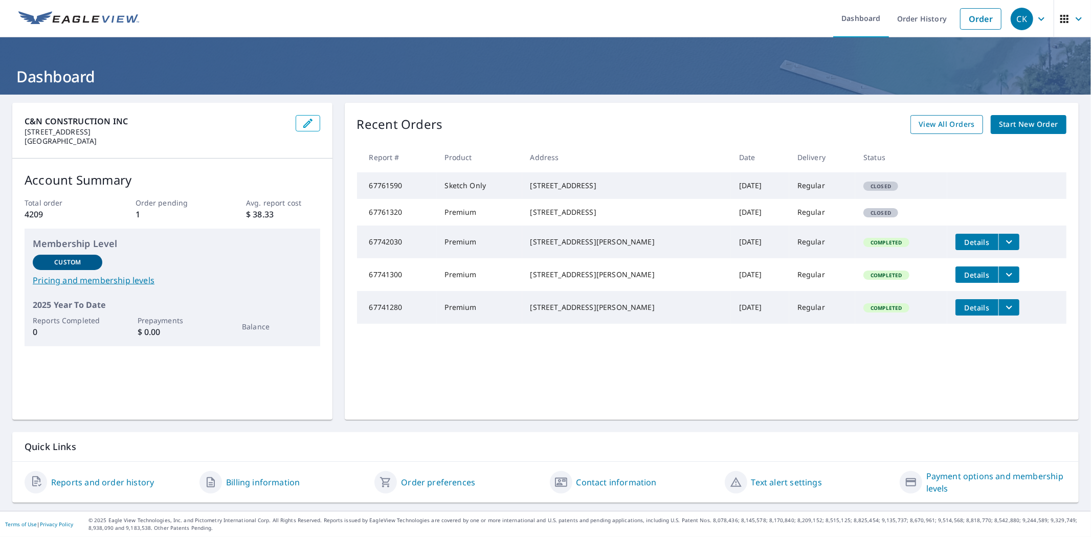 The width and height of the screenshot is (1091, 537). Describe the element at coordinates (102, 482) in the screenshot. I see `a: Reports and order history` at that location.